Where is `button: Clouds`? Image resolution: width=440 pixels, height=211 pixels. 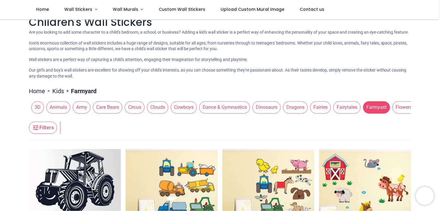
button: Clouds is located at coordinates (156, 107).